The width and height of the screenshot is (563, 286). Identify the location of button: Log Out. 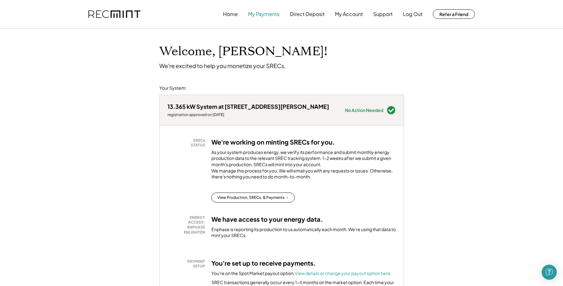
(413, 14).